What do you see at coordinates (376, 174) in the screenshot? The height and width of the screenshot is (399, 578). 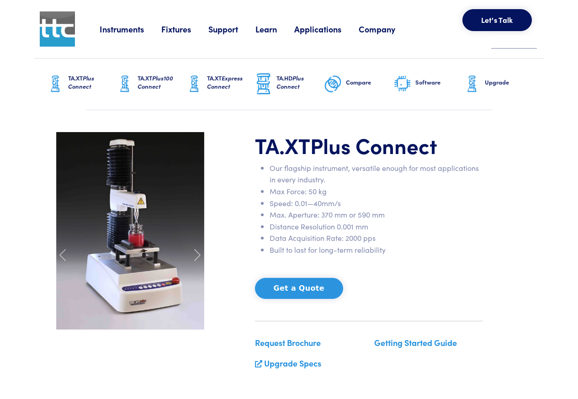 I see `li: Our flagship instrument, versatile enough for most applications in every industry.` at bounding box center [376, 174].